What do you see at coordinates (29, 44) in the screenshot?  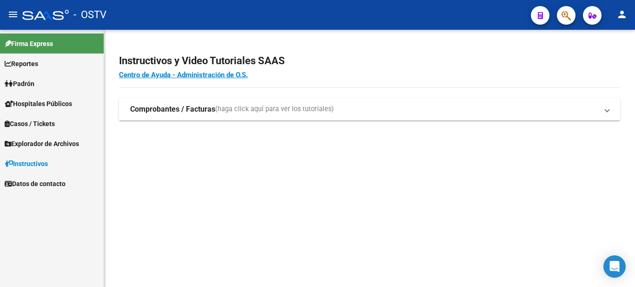 I see `span: Firma Express` at bounding box center [29, 44].